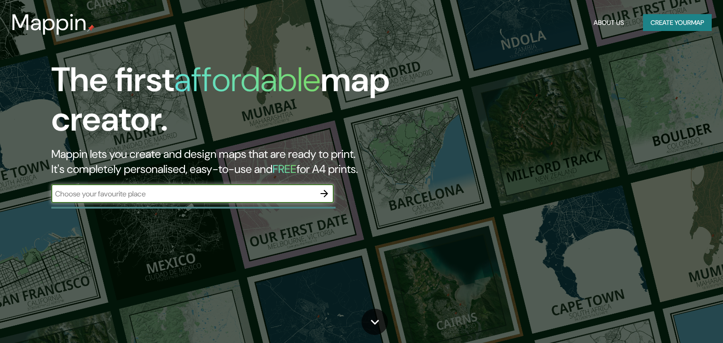  What do you see at coordinates (232, 104) in the screenshot?
I see `h1: The first map creator.` at bounding box center [232, 104].